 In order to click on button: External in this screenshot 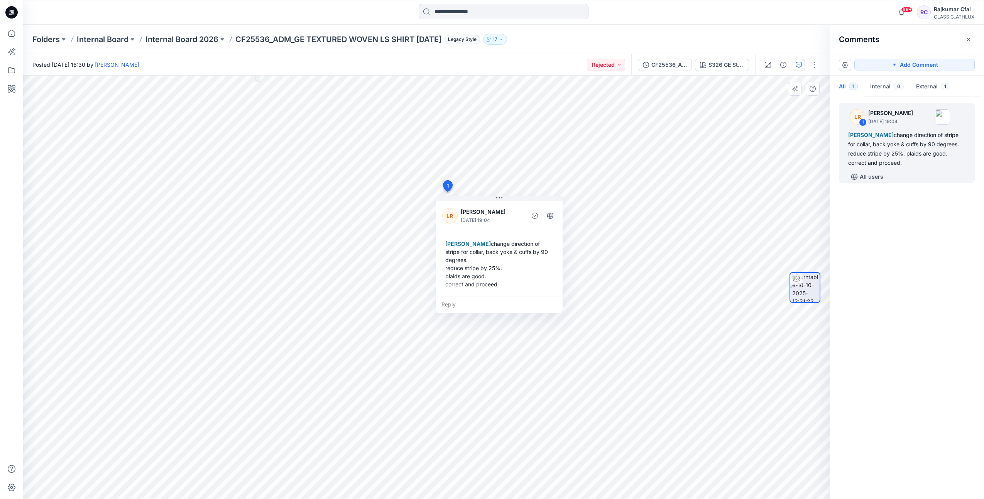, I will do `click(932, 87)`.